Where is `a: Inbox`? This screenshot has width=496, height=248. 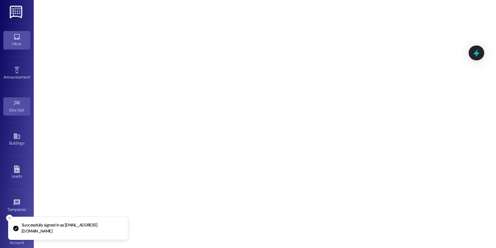 a: Inbox is located at coordinates (17, 40).